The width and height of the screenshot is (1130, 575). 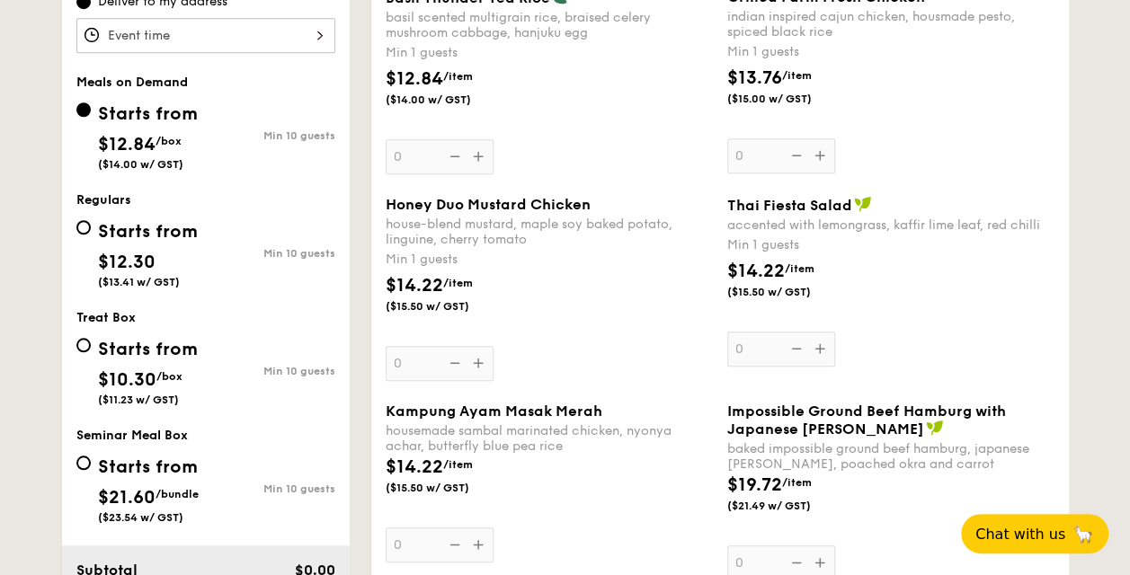 What do you see at coordinates (549, 232) in the screenshot?
I see `div: house-blend mustard, maple soy baked potato, linguine, cherry tomato` at bounding box center [549, 232].